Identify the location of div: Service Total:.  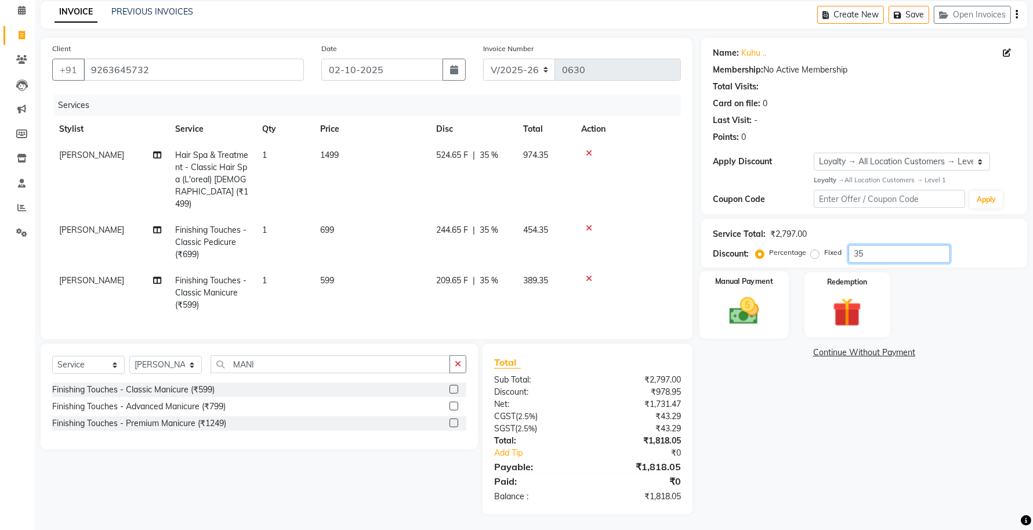
(739, 234).